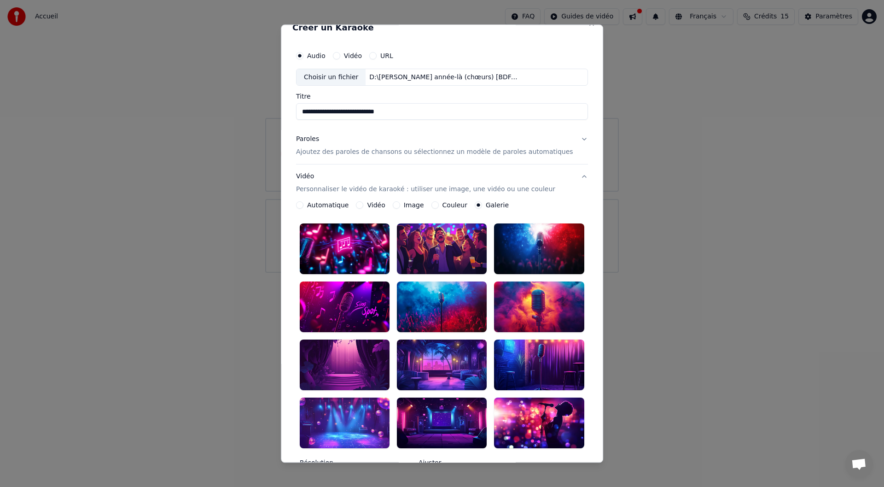 This screenshot has height=487, width=884. What do you see at coordinates (331, 77) in the screenshot?
I see `div: Choisir un fichier` at bounding box center [331, 77].